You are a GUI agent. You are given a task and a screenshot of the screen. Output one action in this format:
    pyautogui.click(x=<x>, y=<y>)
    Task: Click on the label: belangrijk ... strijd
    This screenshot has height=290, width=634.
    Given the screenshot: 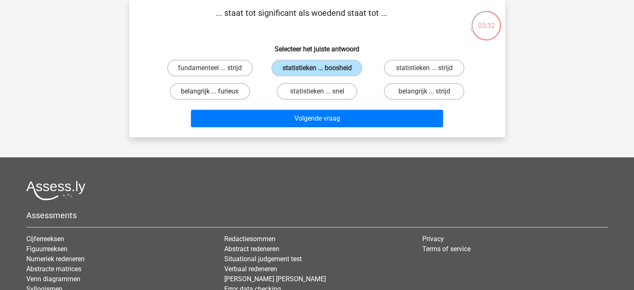 What is the action you would take?
    pyautogui.click(x=424, y=91)
    